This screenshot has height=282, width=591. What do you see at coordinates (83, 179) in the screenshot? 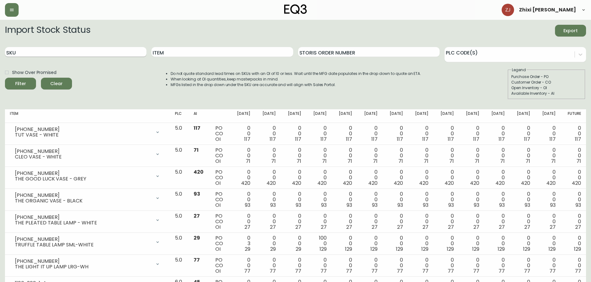
I see `div: THE GOOD LUCK VASE - GREY` at bounding box center [83, 179].